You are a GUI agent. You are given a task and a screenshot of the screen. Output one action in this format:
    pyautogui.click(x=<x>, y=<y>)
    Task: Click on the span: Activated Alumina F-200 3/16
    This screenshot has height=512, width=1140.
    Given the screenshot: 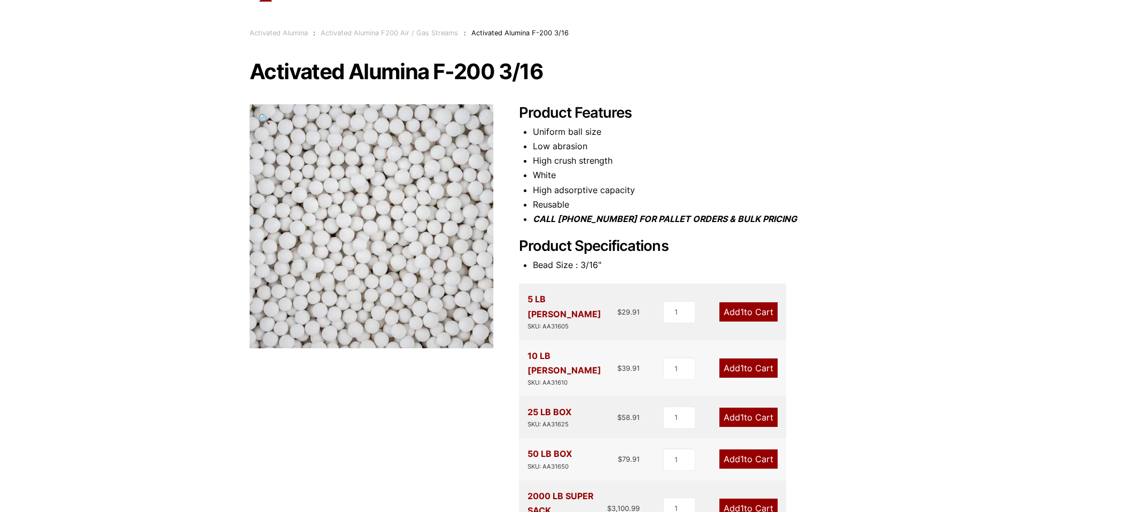 What is the action you would take?
    pyautogui.click(x=520, y=33)
    